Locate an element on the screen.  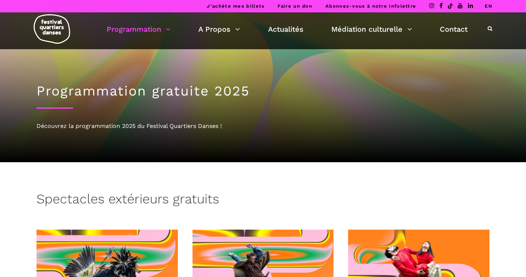
a: EN is located at coordinates (488, 6).